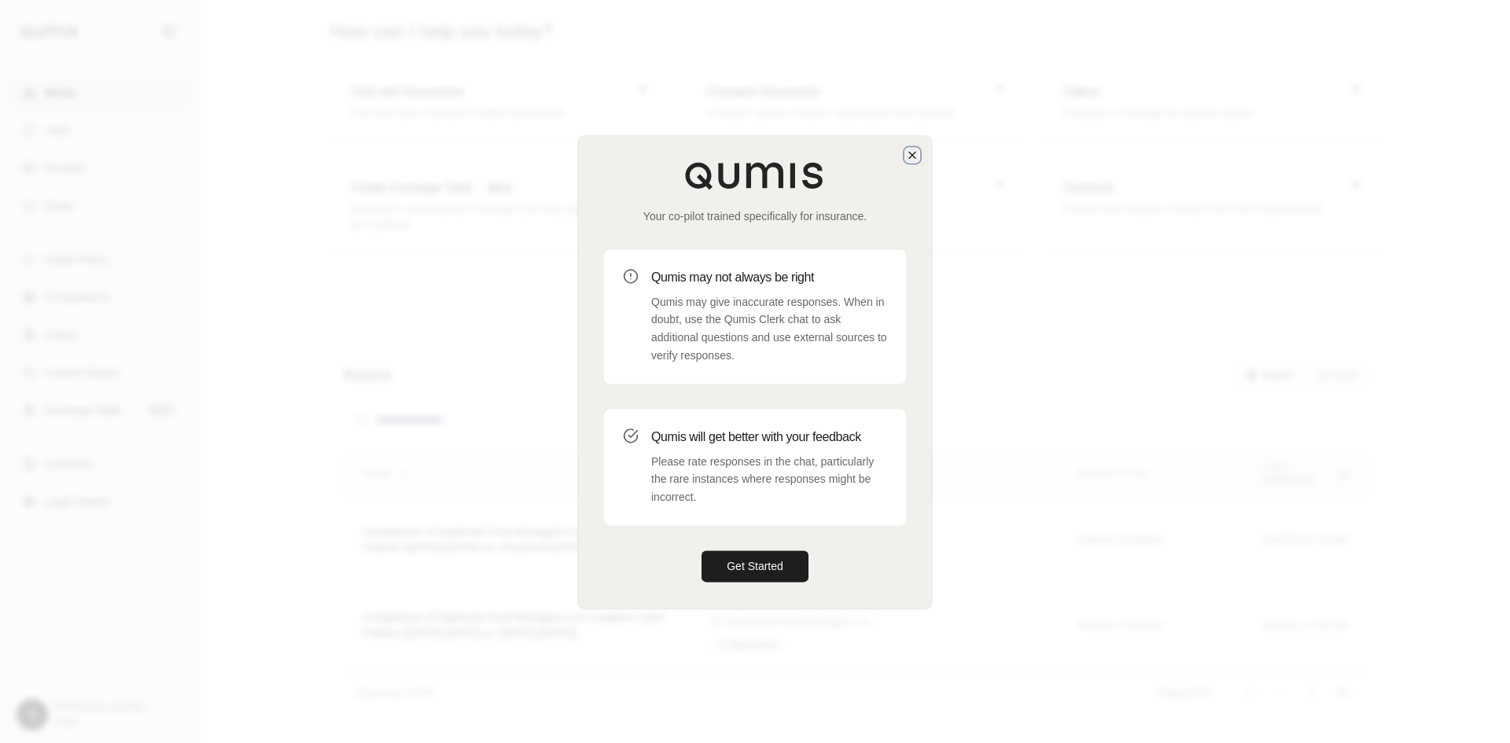  Describe the element at coordinates (769, 437) in the screenshot. I see `h3: Qumis will get better with your feedback` at that location.